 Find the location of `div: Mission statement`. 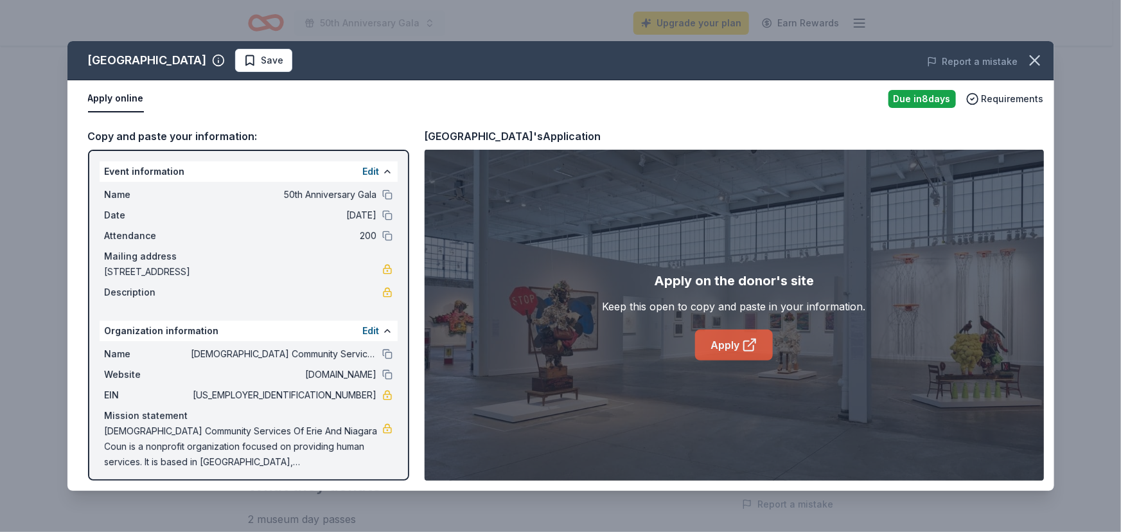

div: Mission statement is located at coordinates (249, 416).